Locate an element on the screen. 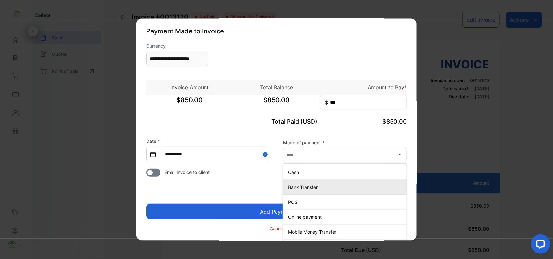 This screenshot has height=259, width=553. label: Currency is located at coordinates (177, 46).